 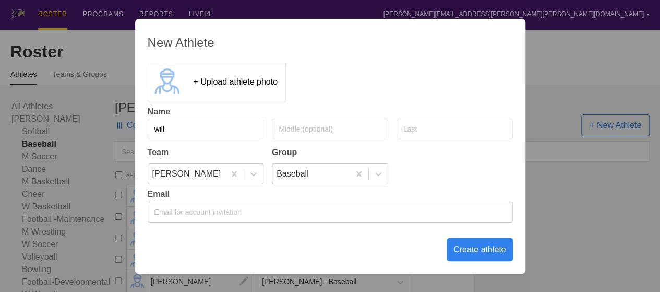 I want to click on div: Chat Widget, so click(x=566, y=231).